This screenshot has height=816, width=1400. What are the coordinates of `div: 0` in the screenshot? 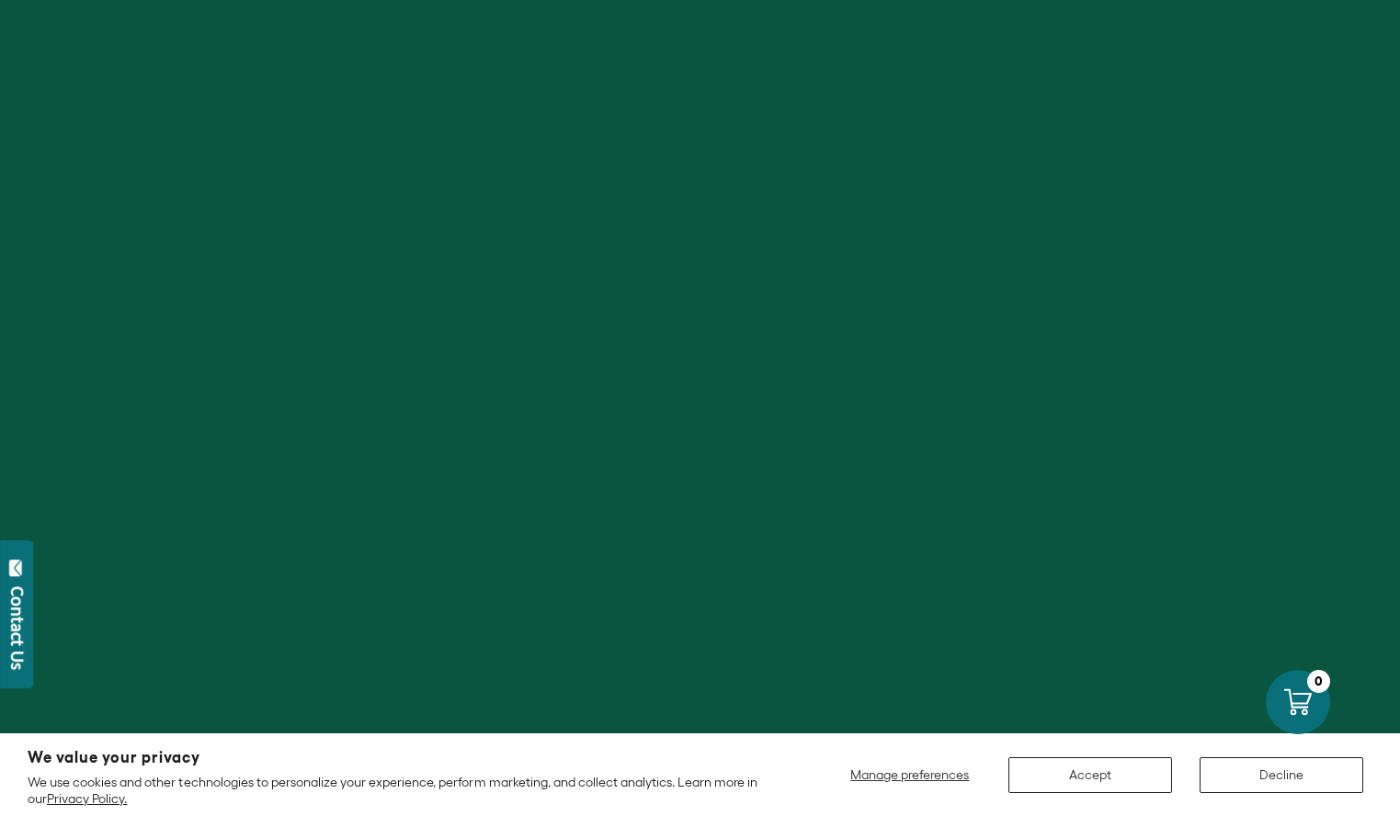 It's located at (1318, 681).